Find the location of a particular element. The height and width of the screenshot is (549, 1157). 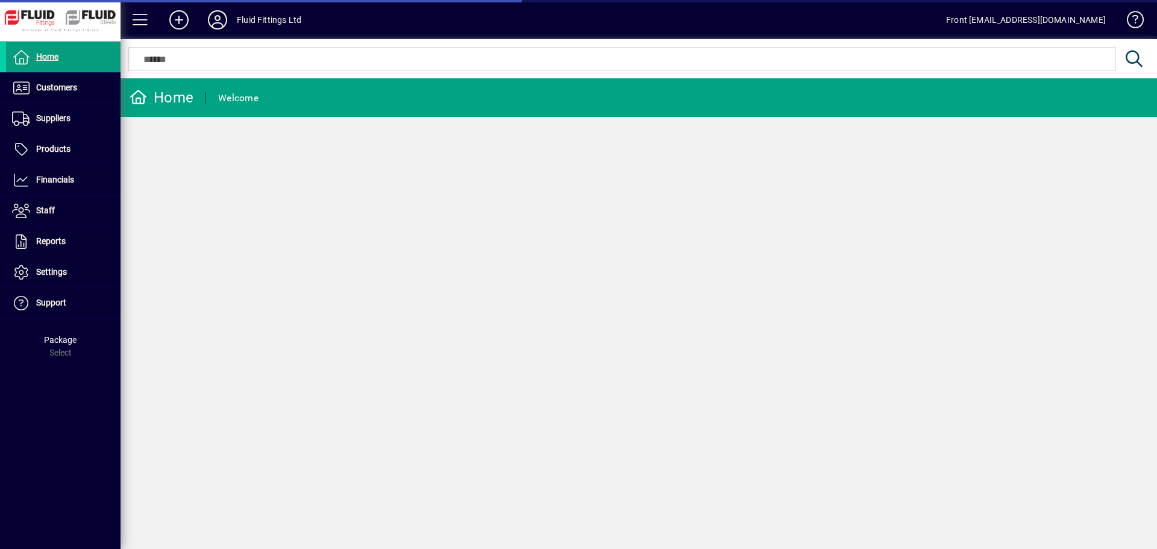

a: Settings is located at coordinates (63, 272).